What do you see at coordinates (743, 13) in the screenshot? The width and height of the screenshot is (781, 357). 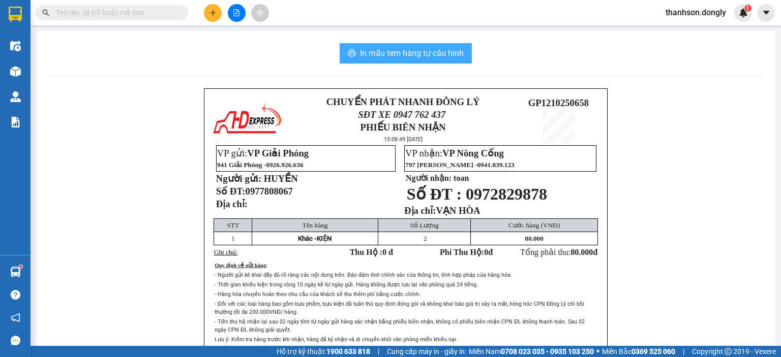 I see `img: icon-new-feature` at bounding box center [743, 13].